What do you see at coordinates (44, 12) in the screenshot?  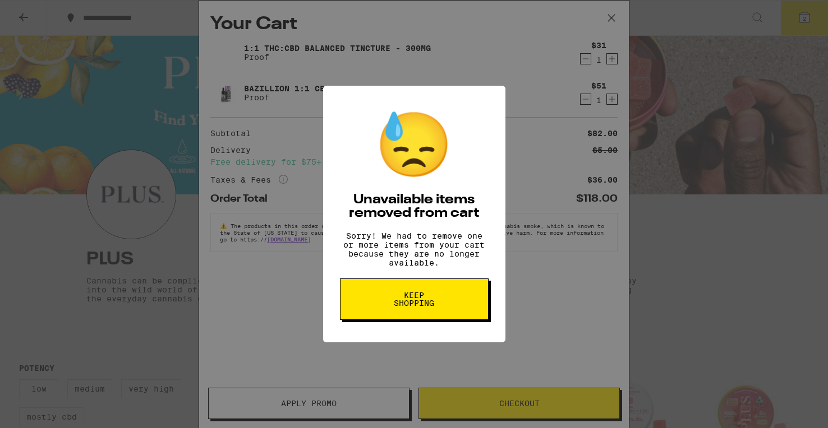 I see `span: Hi. Need any help?` at bounding box center [44, 12].